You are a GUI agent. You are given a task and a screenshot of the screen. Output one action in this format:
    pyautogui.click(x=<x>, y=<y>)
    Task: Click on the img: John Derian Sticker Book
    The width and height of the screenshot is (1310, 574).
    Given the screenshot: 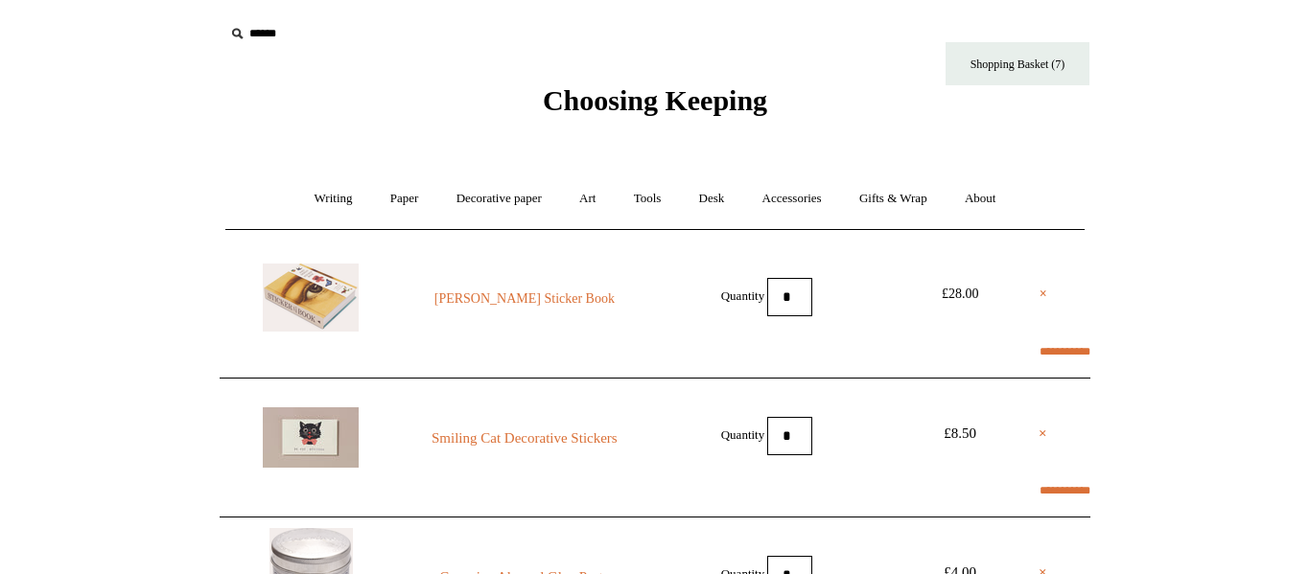 What is the action you would take?
    pyautogui.click(x=311, y=297)
    